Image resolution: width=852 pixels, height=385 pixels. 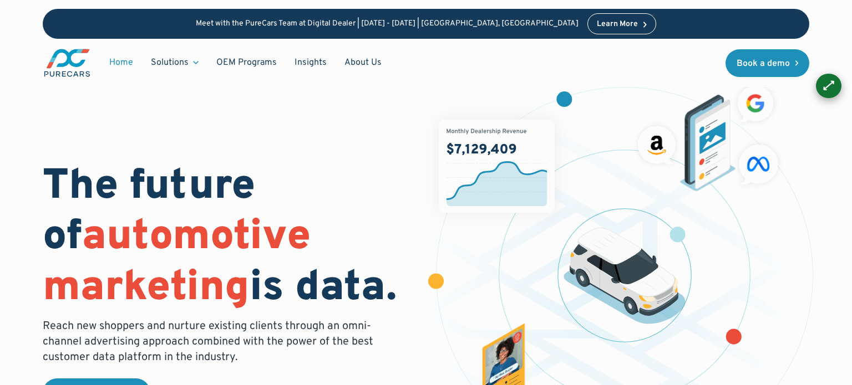 What do you see at coordinates (121, 63) in the screenshot?
I see `a: Home` at bounding box center [121, 63].